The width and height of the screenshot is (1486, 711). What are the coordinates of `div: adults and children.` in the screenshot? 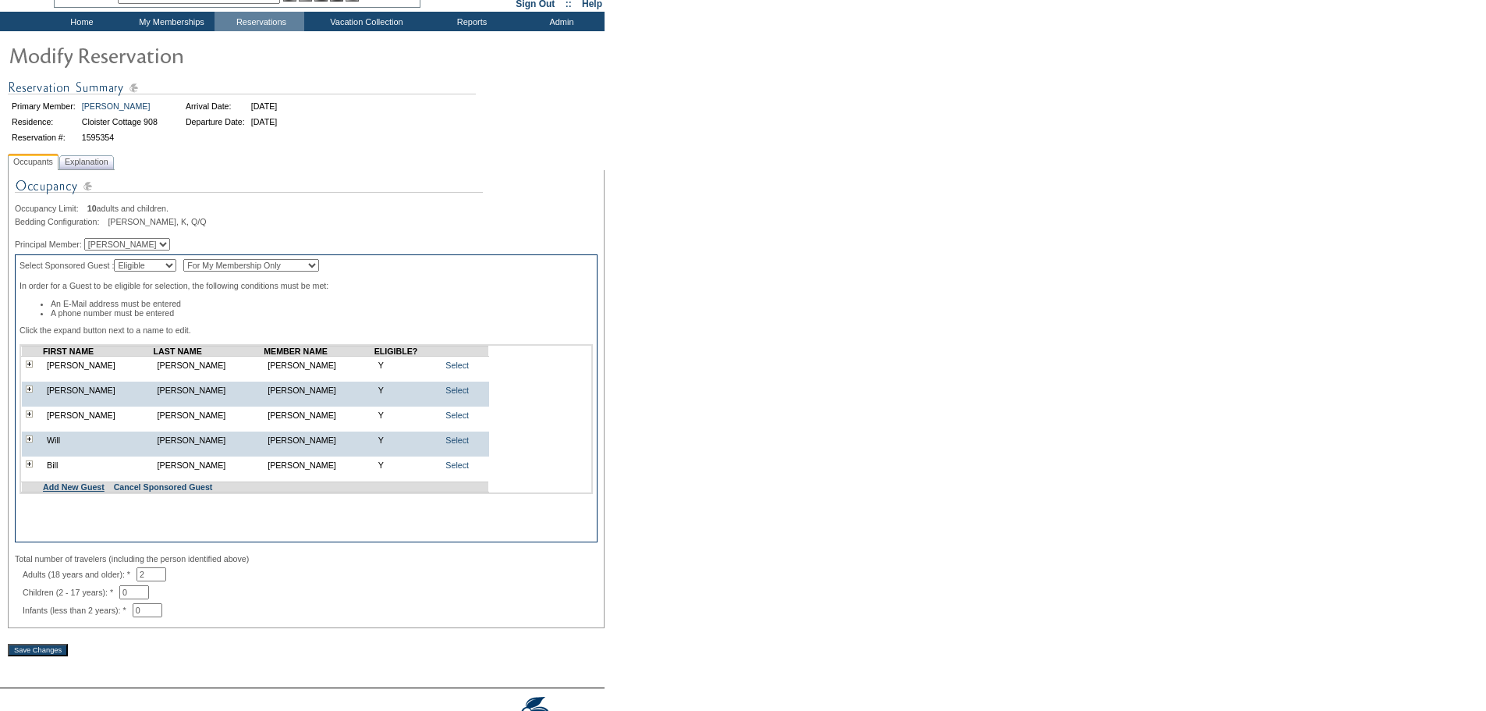 It's located at (306, 208).